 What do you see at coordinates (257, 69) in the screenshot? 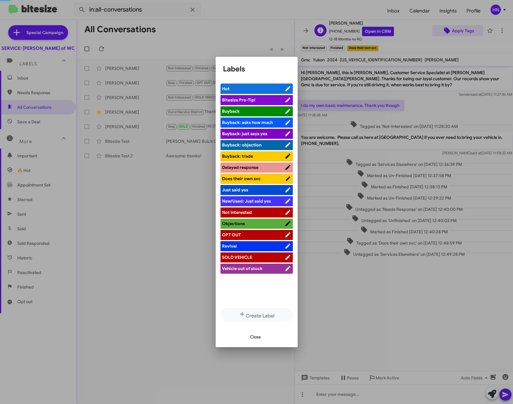
I see `h1: Labels` at bounding box center [257, 69].